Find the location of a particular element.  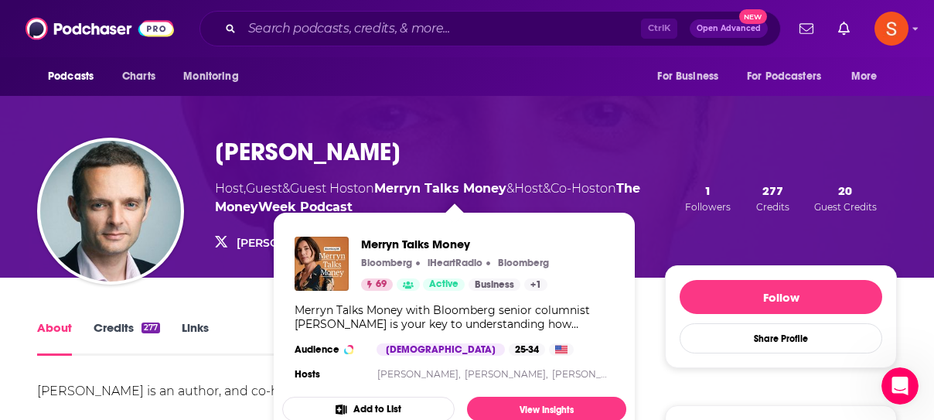

span: 20 is located at coordinates (845, 190).